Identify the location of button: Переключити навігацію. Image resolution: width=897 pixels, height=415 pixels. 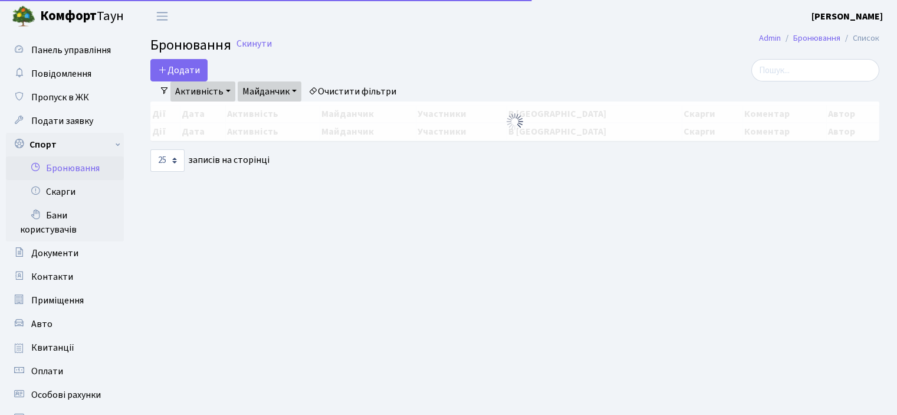
(162, 16).